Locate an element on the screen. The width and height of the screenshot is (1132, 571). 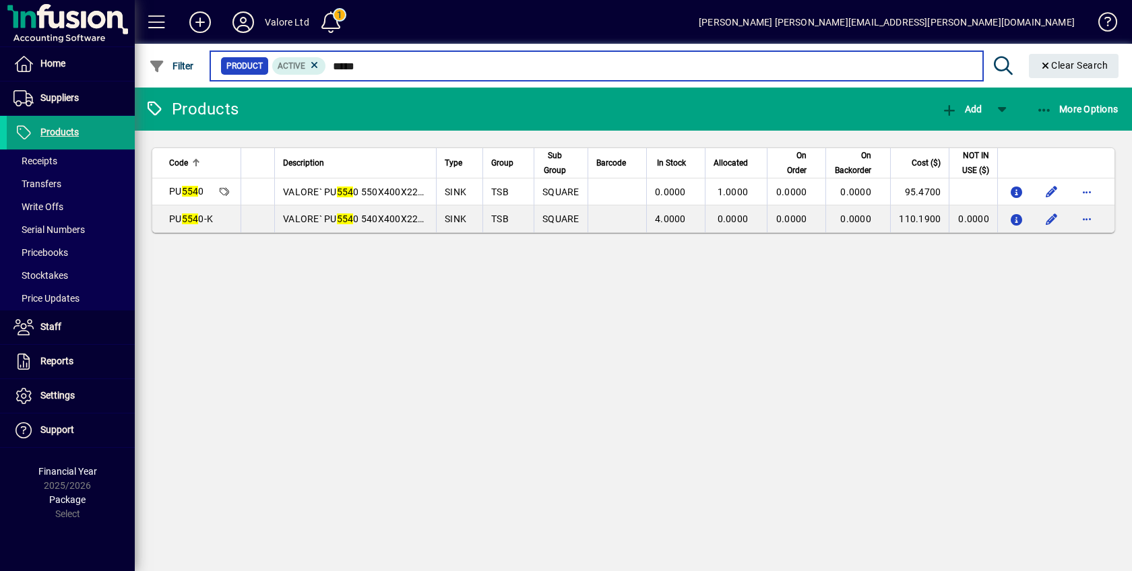
span: Transfers is located at coordinates (37, 184).